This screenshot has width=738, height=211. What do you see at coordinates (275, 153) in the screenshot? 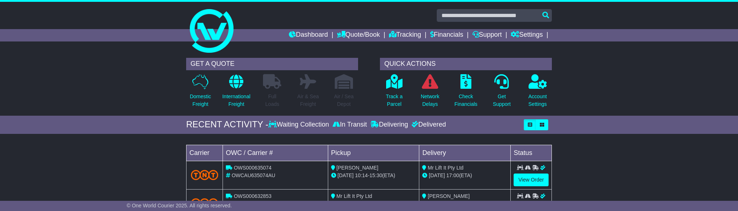
I see `td: OWC / Carrier #` at bounding box center [275, 153].